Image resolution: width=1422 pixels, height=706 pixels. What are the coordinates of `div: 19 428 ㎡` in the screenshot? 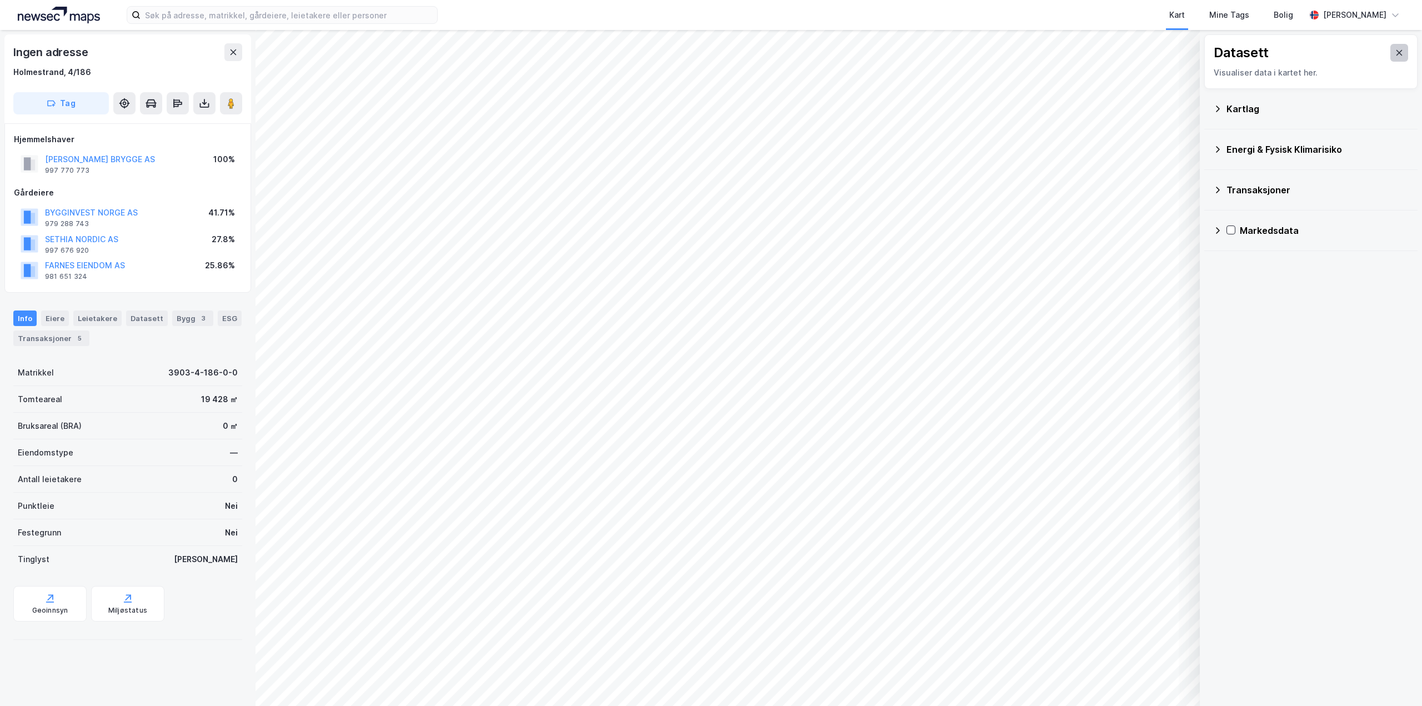 It's located at (219, 399).